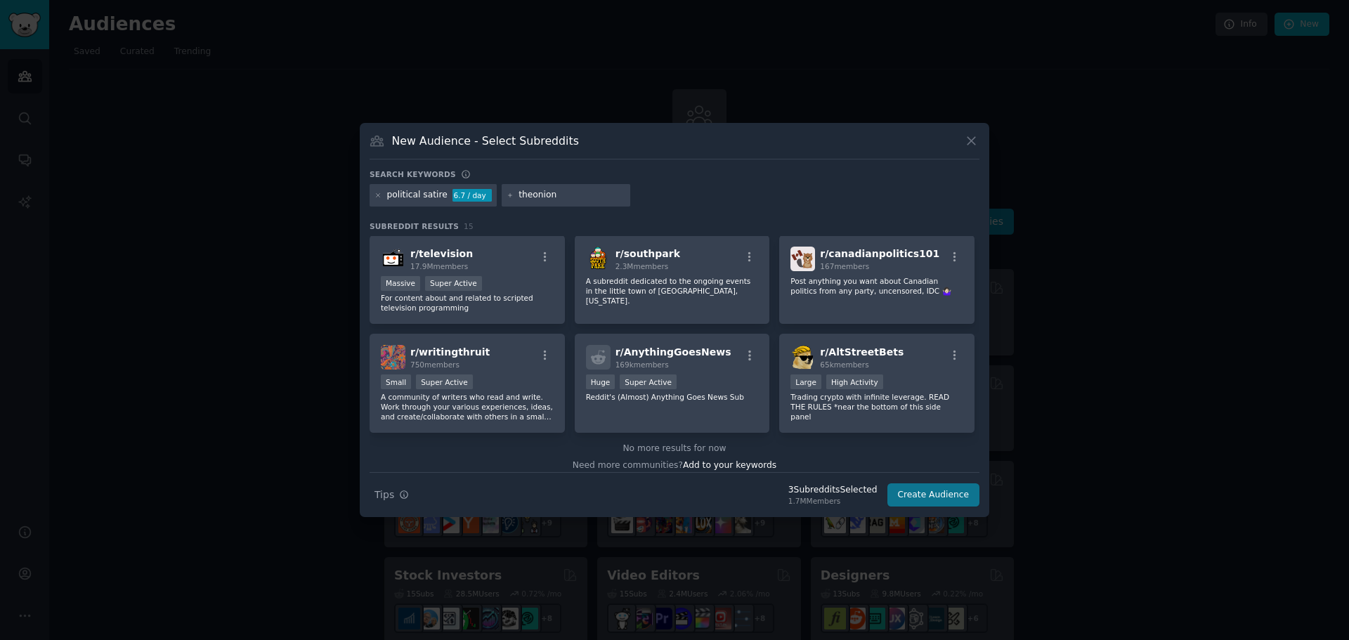 The image size is (1349, 640). Describe the element at coordinates (393, 259) in the screenshot. I see `img: television` at that location.